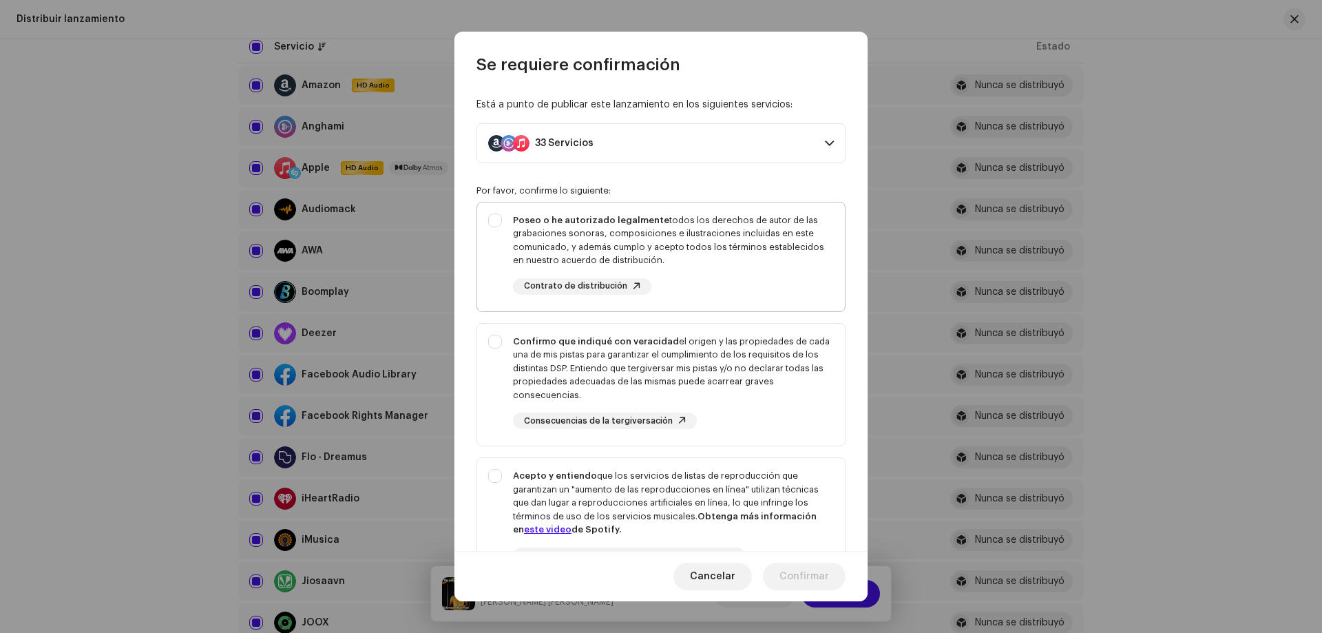 The height and width of the screenshot is (633, 1322). What do you see at coordinates (673, 240) in the screenshot?
I see `div: todos los derechos de autor de las grabaciones sonoras, composiciones e ilustraciones incluidas e...` at bounding box center [673, 240].